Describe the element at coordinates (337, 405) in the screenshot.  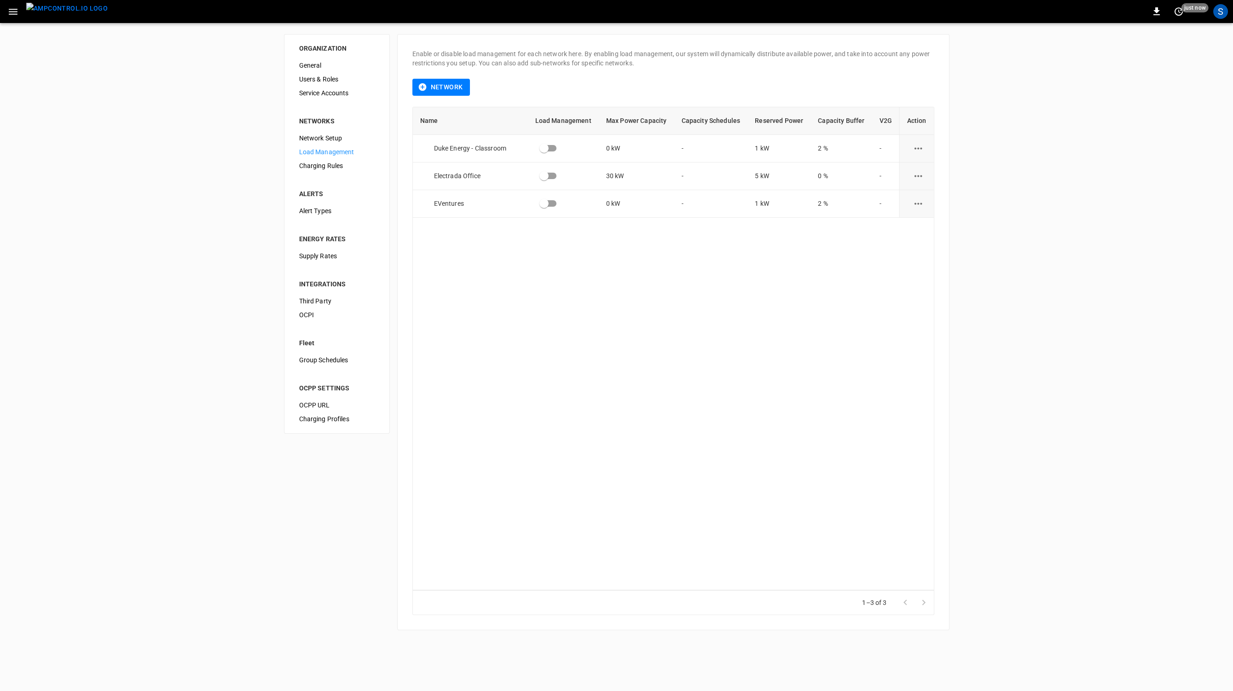
I see `span: OCPP URL` at that location.